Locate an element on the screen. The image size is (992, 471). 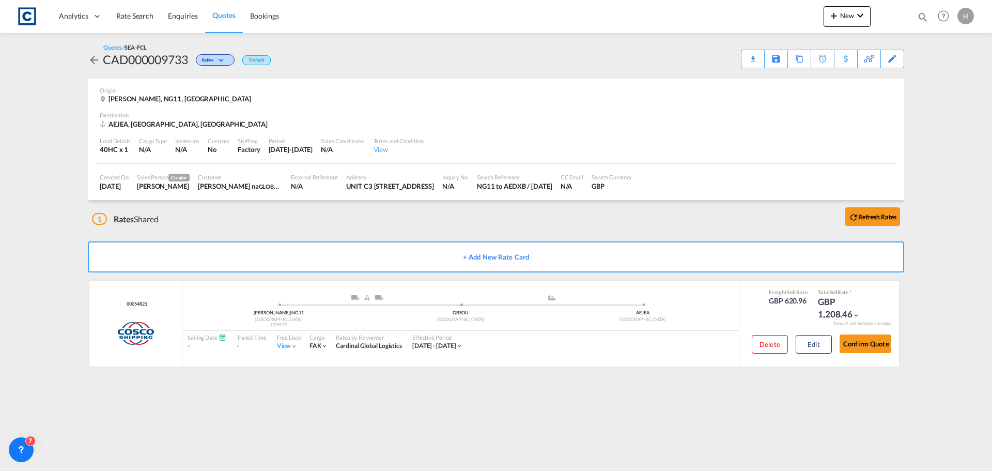
md-icon: icon-magnify is located at coordinates (923, 17).